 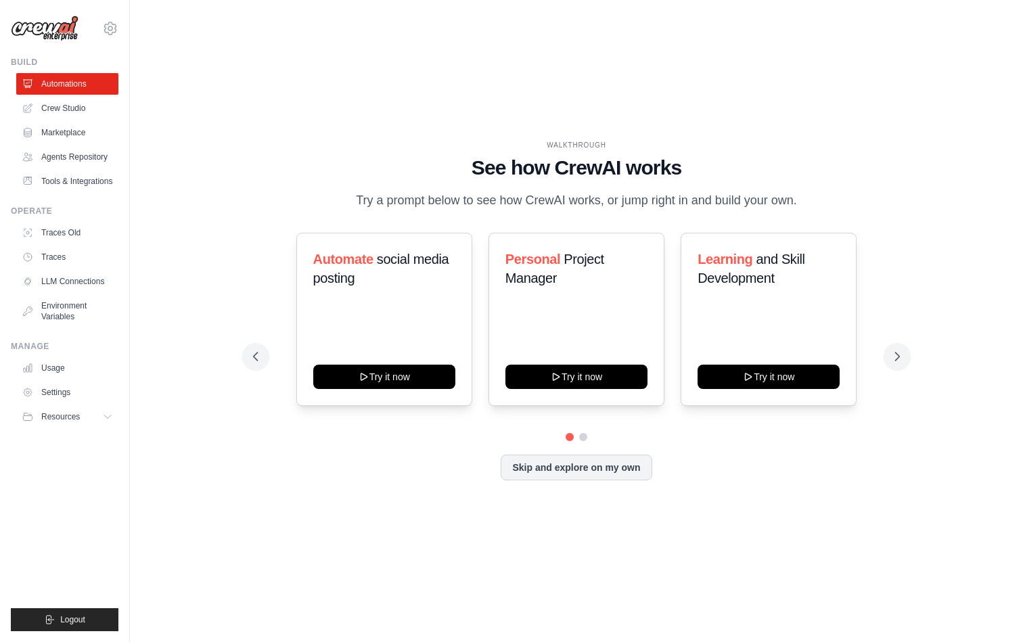 I want to click on a: Crew Studio, so click(x=67, y=108).